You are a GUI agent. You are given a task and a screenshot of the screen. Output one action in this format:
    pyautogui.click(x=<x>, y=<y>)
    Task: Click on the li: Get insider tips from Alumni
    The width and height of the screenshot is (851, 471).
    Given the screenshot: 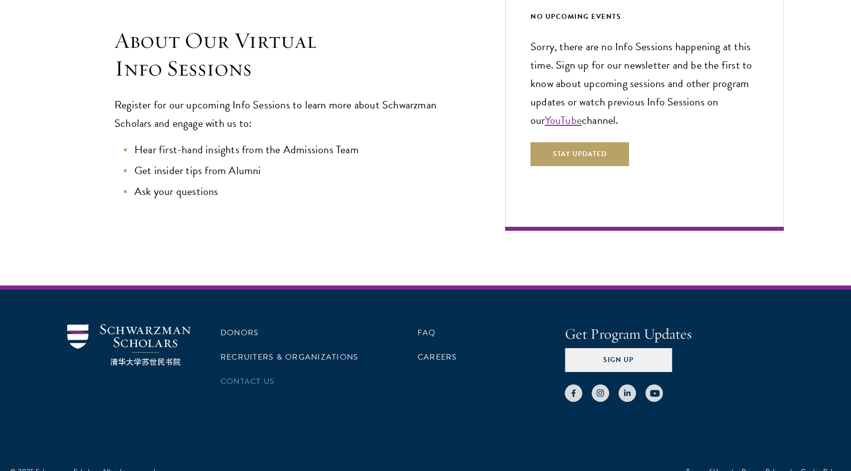 What is the action you would take?
    pyautogui.click(x=295, y=171)
    